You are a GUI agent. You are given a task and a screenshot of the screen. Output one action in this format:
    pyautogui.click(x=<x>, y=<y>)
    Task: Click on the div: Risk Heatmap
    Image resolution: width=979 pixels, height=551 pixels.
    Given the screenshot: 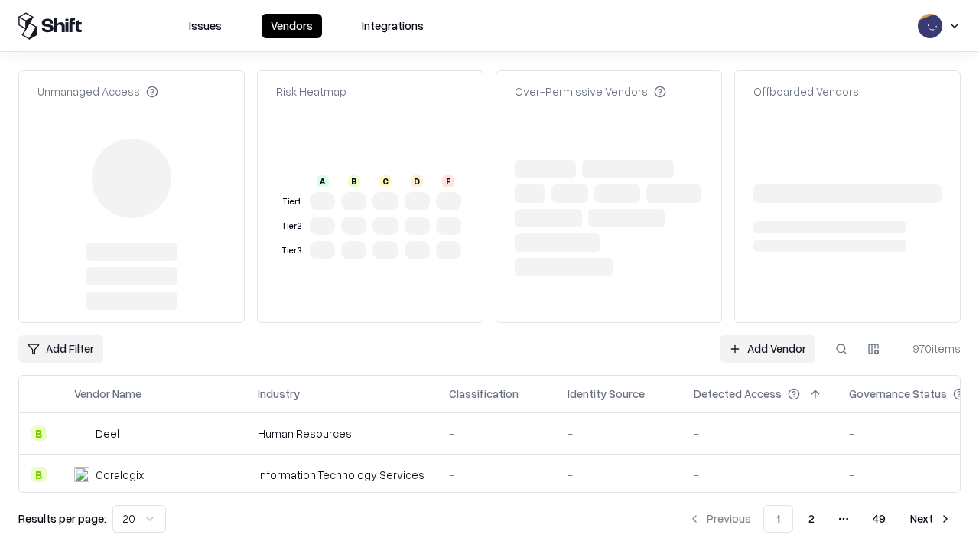 What is the action you would take?
    pyautogui.click(x=311, y=91)
    